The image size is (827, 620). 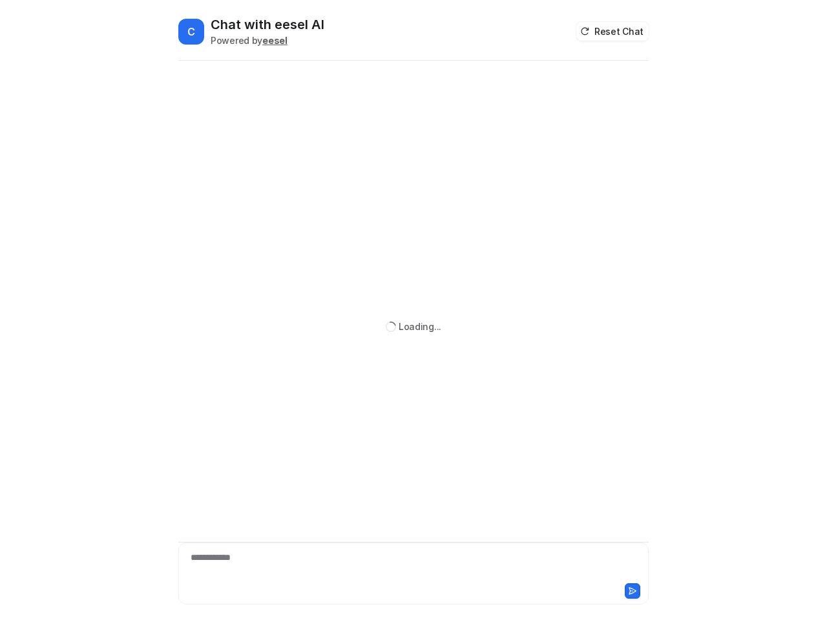 I want to click on div: Powered by, so click(x=268, y=40).